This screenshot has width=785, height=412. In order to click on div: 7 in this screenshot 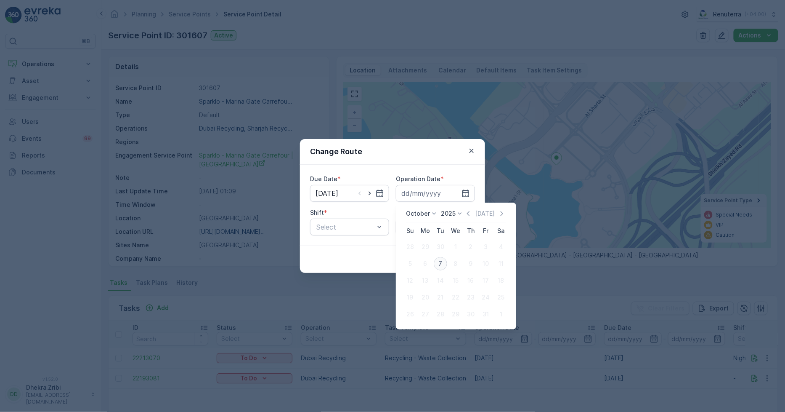, I will do `click(441, 264)`.